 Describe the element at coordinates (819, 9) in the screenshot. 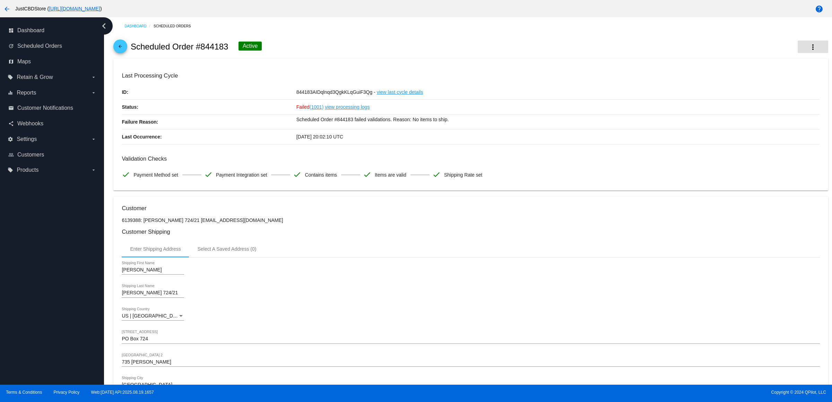

I see `mat-icon: help` at that location.